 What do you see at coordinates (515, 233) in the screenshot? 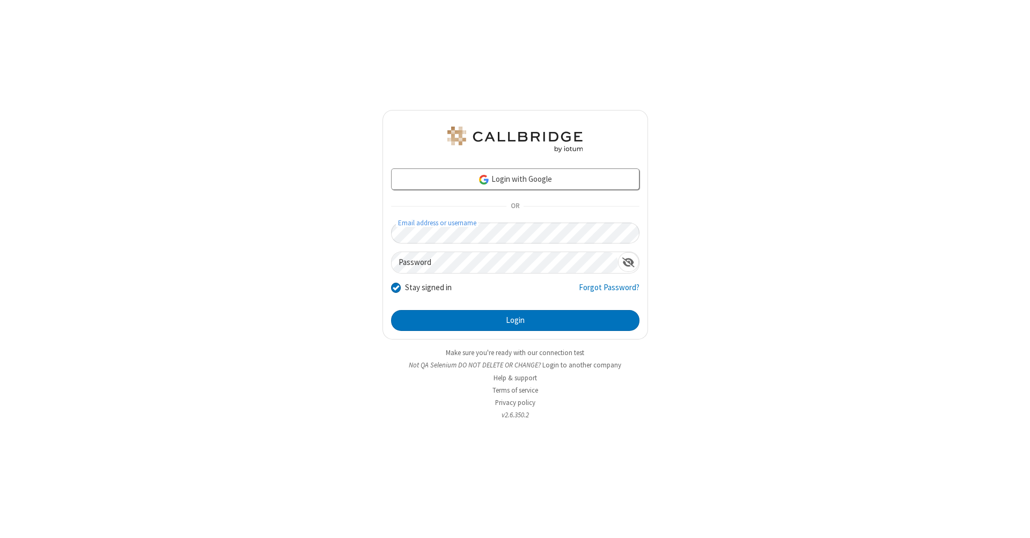
I see `input: Email address or username` at bounding box center [515, 233].